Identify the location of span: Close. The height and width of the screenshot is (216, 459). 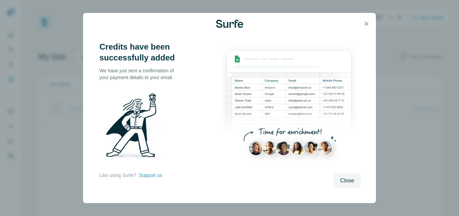
(347, 181).